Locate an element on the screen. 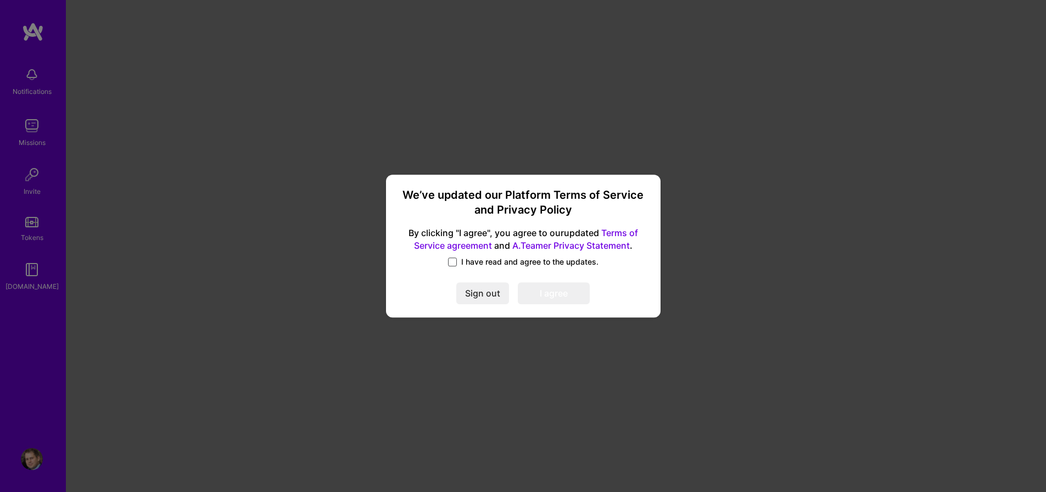 This screenshot has height=492, width=1046. a: A.Teamer Privacy Statement is located at coordinates (571, 245).